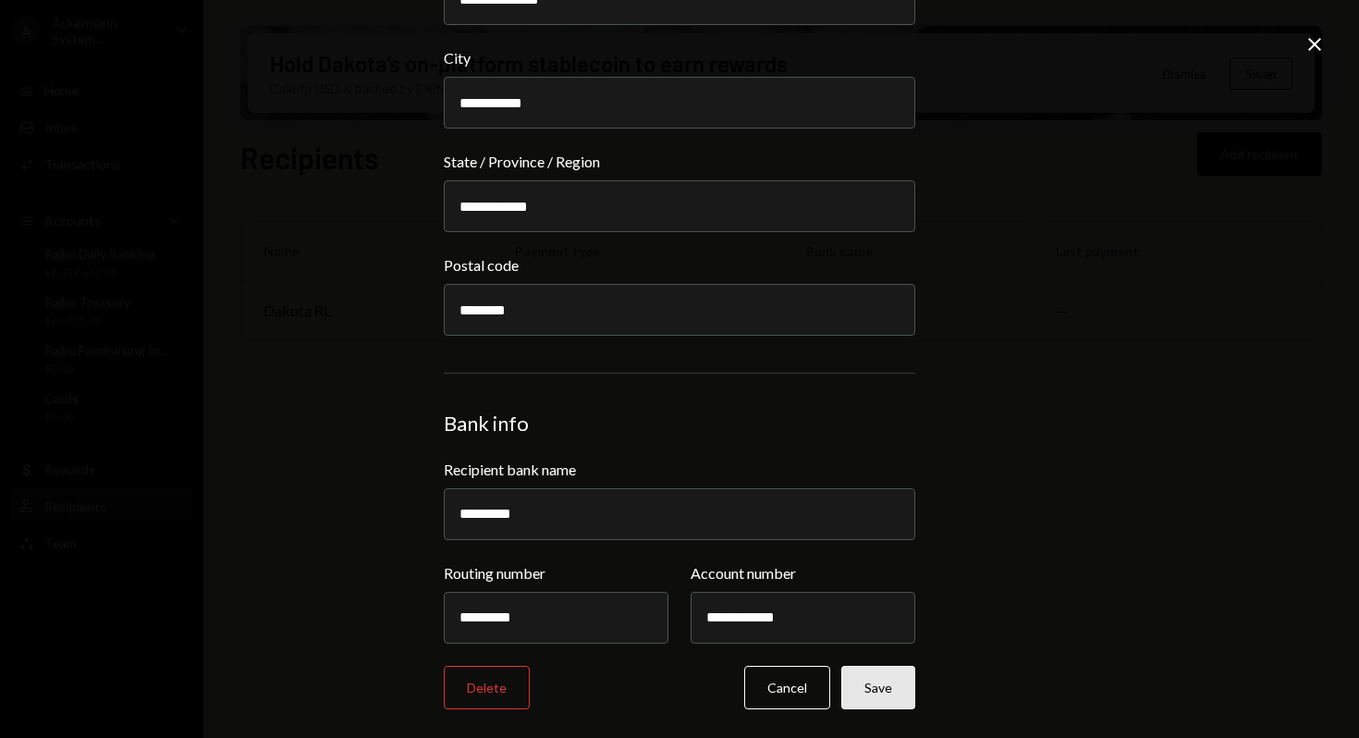 This screenshot has height=738, width=1359. What do you see at coordinates (679, 470) in the screenshot?
I see `label: Recipient bank name` at bounding box center [679, 470].